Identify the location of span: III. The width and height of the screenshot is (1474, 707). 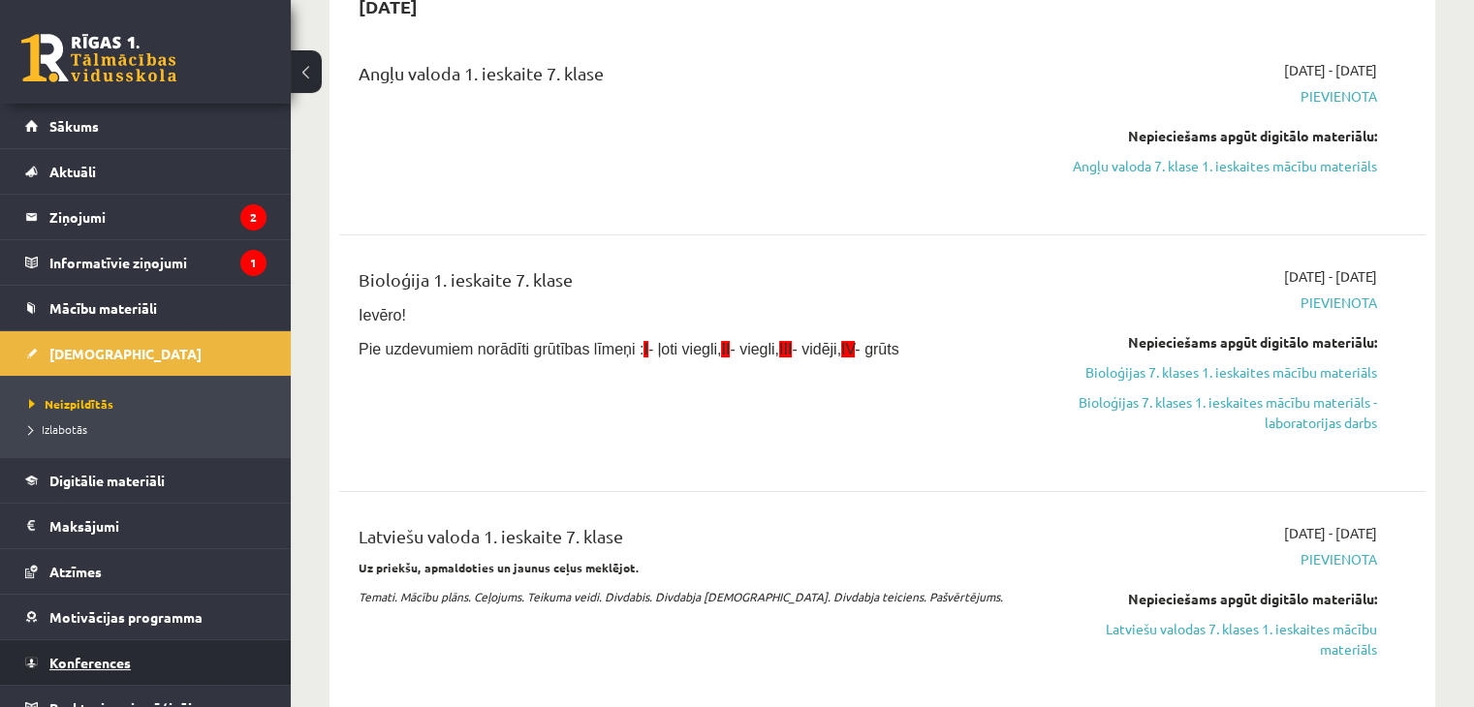
(785, 349).